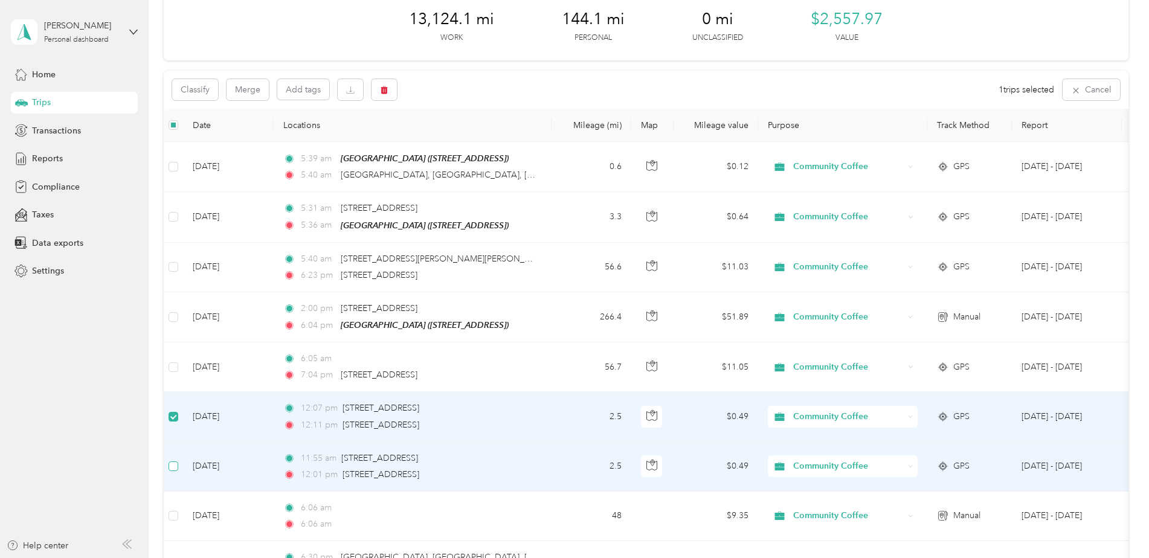  What do you see at coordinates (47, 158) in the screenshot?
I see `span: Reports` at bounding box center [47, 158].